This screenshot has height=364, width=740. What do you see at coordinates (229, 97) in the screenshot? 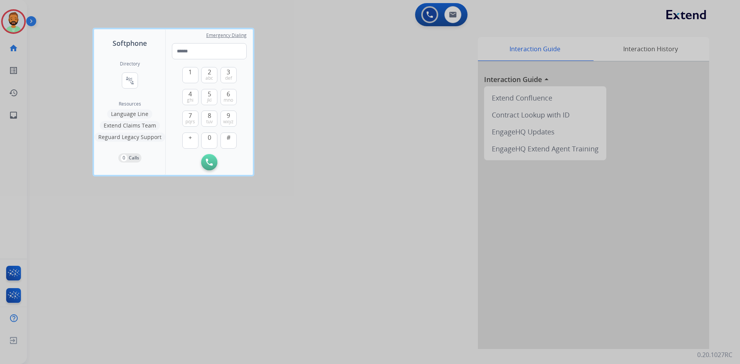
I see `button: 6mno` at bounding box center [229, 97].